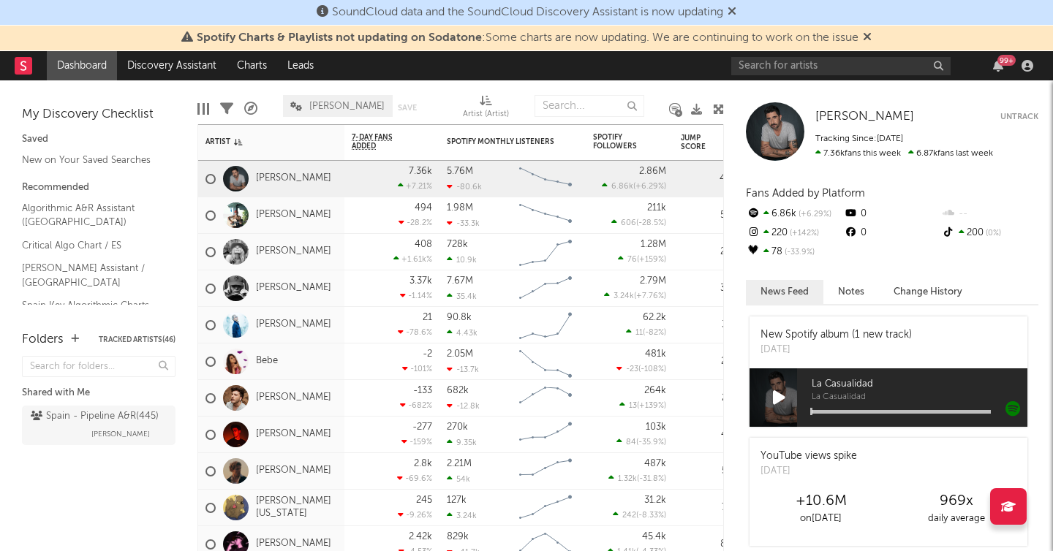 This screenshot has height=551, width=1053. What do you see at coordinates (710, 362) in the screenshot?
I see `div: 27.4` at bounding box center [710, 362].